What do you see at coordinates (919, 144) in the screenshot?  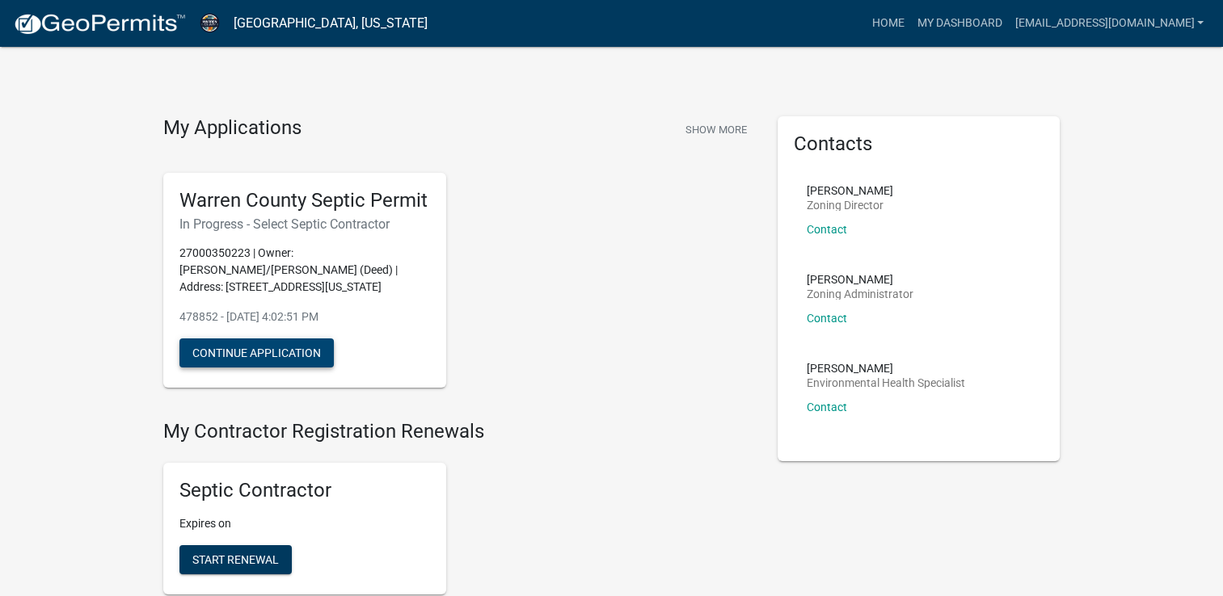 I see `h5: Contacts` at bounding box center [919, 144].